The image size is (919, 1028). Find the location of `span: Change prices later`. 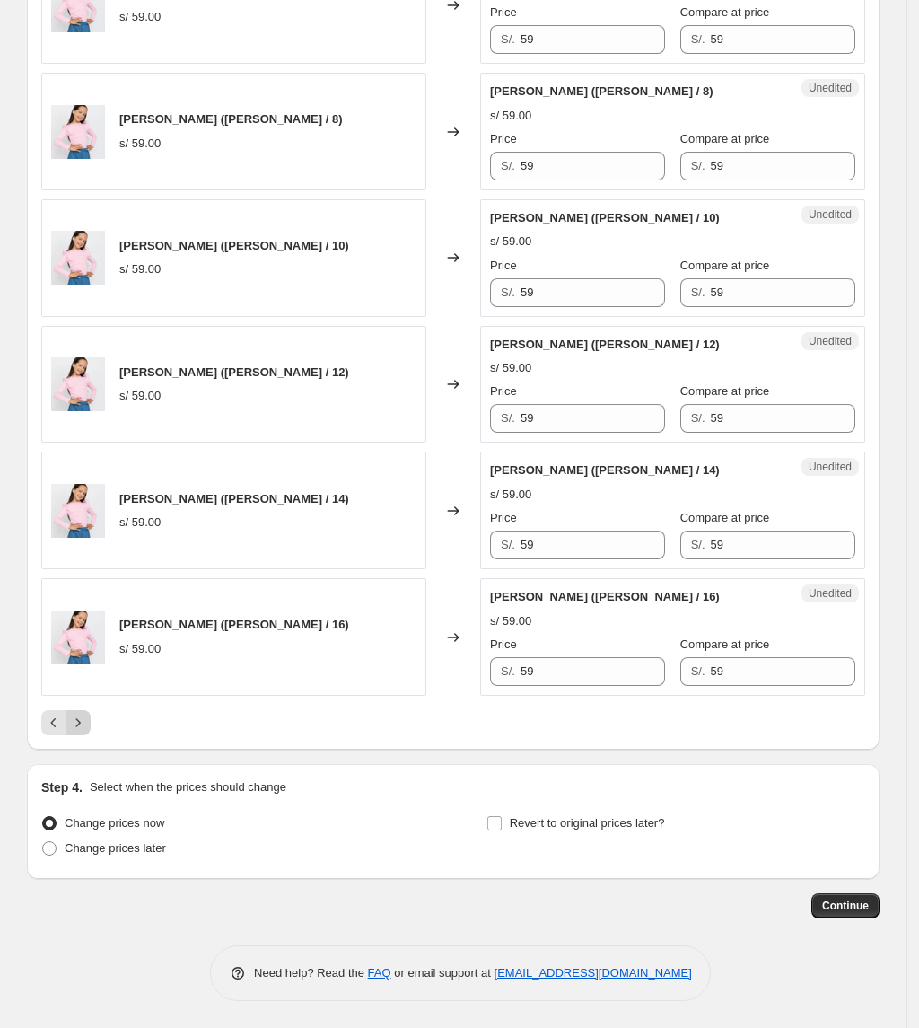

span: Change prices later is located at coordinates (115, 847).